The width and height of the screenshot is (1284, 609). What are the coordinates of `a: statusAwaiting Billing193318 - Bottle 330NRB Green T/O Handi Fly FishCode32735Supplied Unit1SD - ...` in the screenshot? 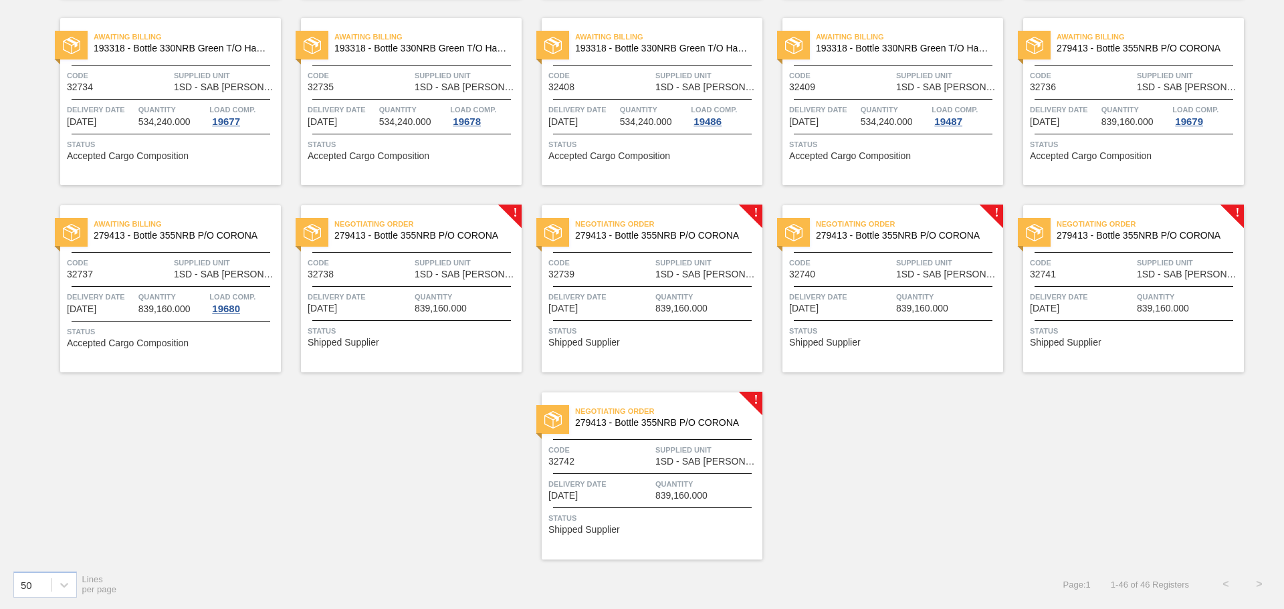 It's located at (401, 102).